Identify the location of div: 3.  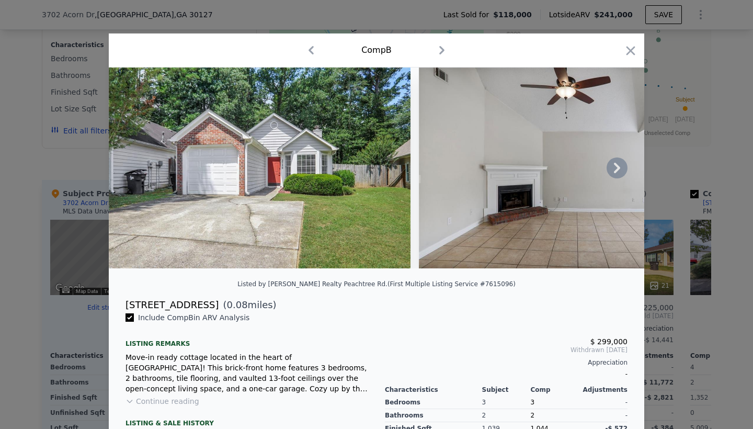
(506, 402).